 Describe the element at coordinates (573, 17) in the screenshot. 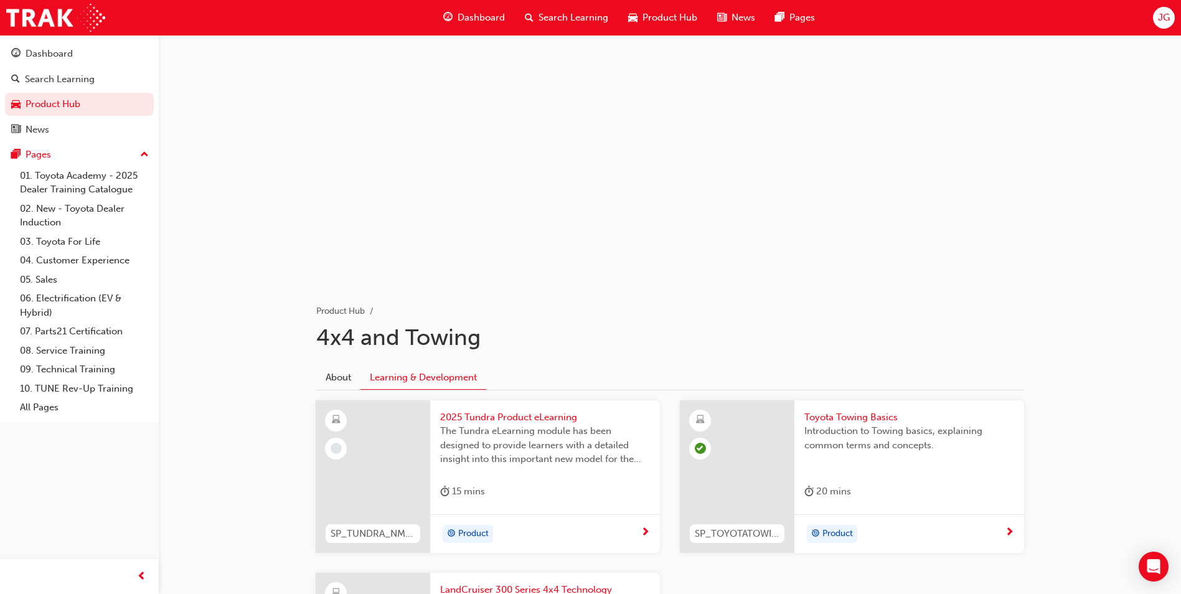

I see `span: Search Learning` at that location.